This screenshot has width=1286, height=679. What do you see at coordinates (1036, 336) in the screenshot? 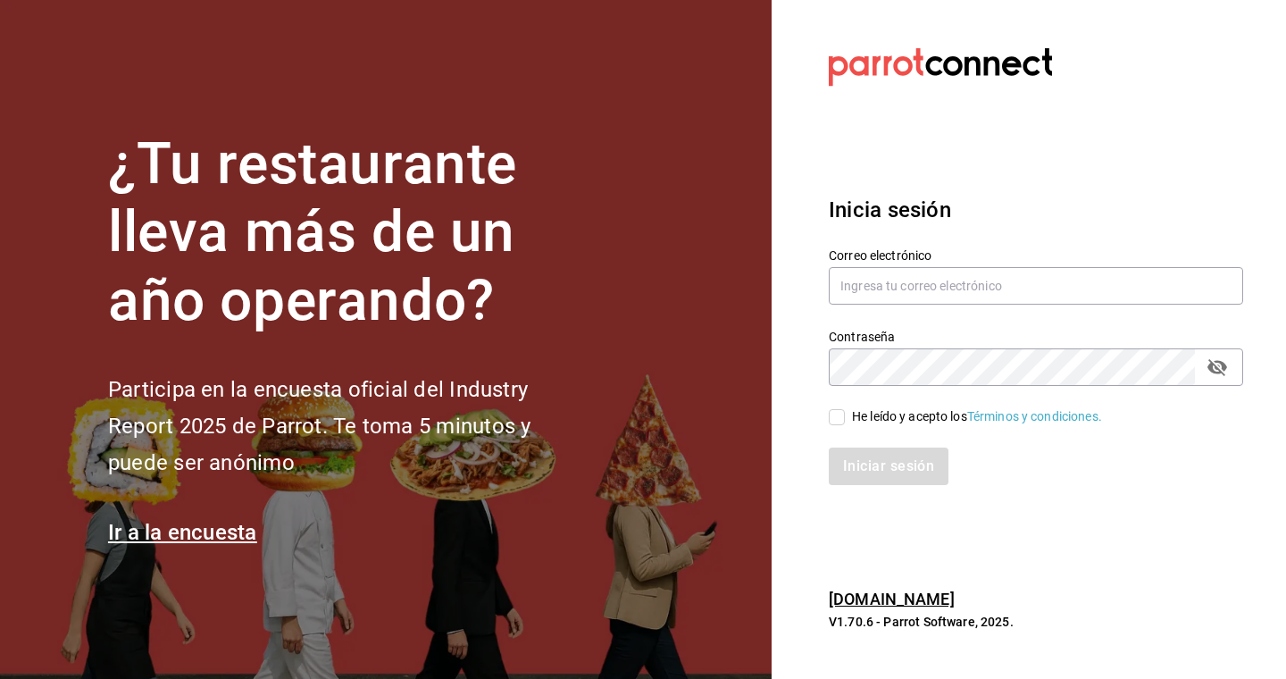
I see `label: Contraseña` at bounding box center [1036, 336].